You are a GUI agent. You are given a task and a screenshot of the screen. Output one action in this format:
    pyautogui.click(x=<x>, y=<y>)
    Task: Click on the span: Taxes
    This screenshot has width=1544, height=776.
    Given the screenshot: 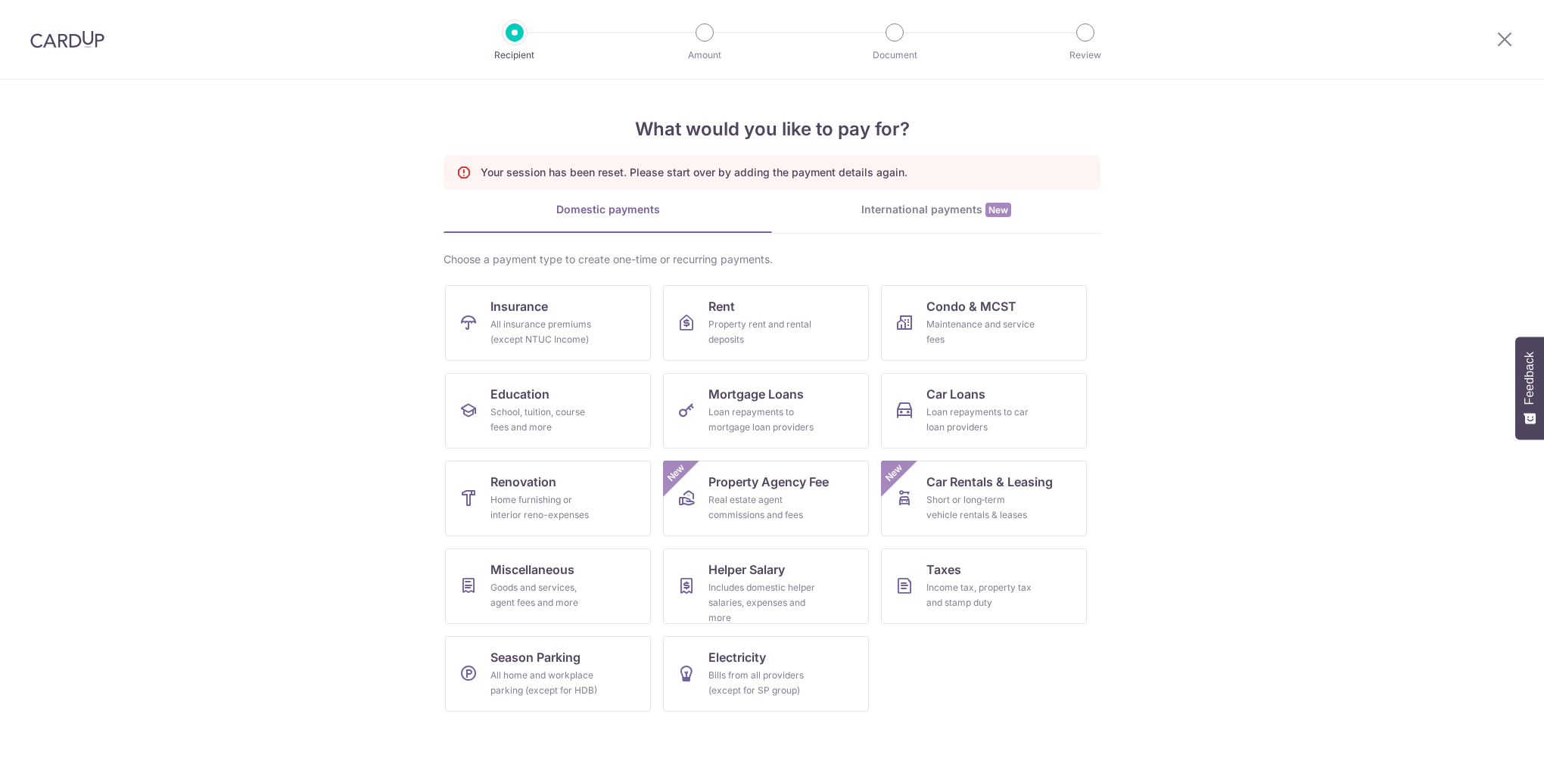 What is the action you would take?
    pyautogui.click(x=944, y=570)
    